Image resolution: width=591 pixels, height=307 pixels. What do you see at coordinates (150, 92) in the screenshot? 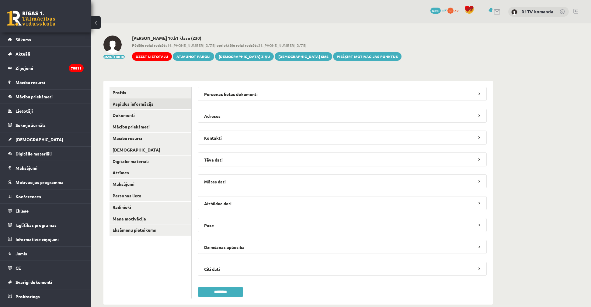
I see `a: Profils` at bounding box center [150, 92].